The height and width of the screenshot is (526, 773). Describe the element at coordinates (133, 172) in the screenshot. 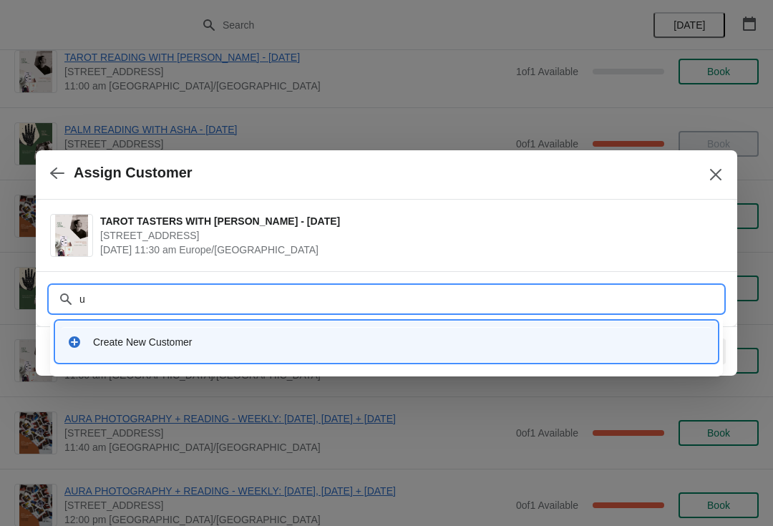

I see `h2: Assign Customer` at that location.